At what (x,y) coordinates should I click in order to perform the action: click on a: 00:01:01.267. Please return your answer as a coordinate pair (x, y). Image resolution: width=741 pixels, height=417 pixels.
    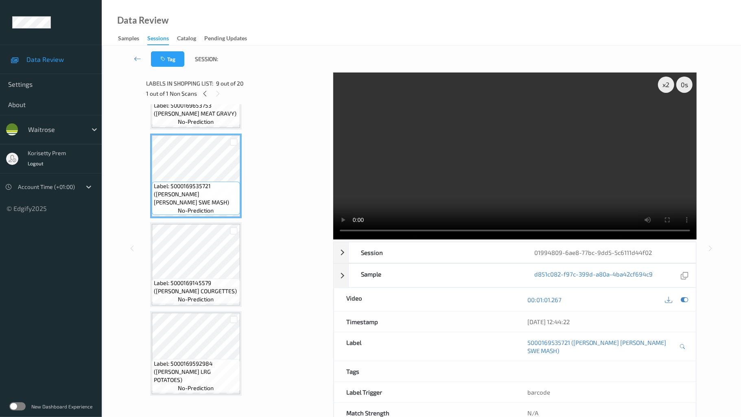
    Looking at the image, I should click on (544, 299).